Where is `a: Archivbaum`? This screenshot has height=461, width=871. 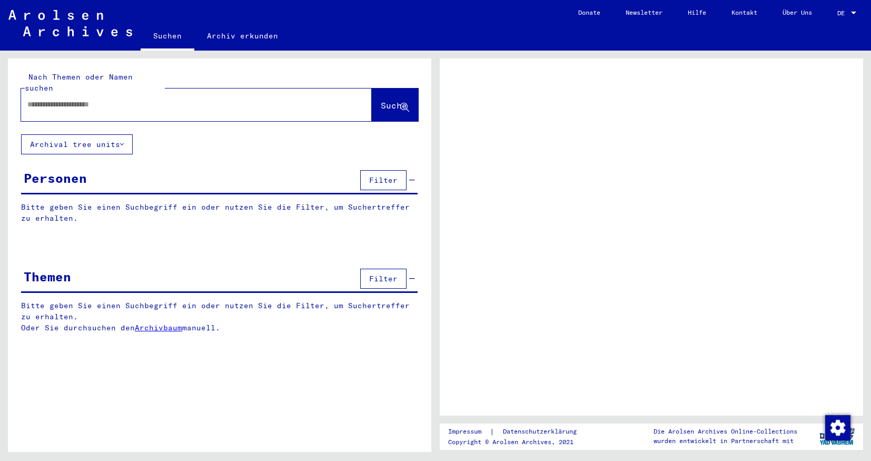
a: Archivbaum is located at coordinates (158, 327).